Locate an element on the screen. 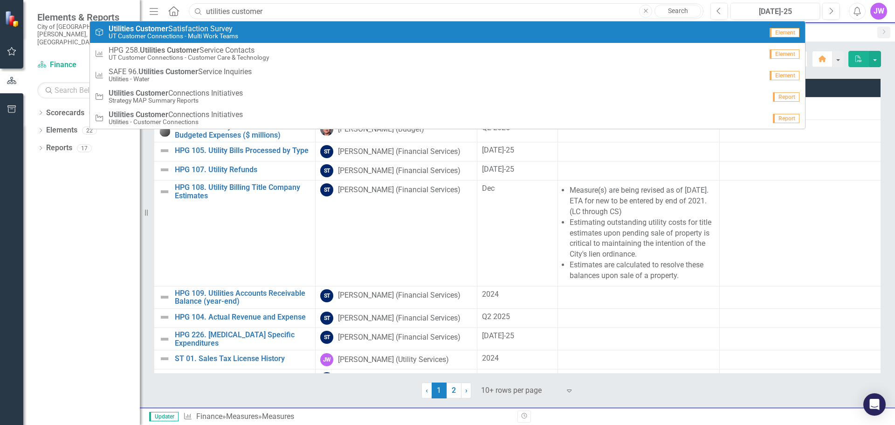  a: Measures is located at coordinates (242, 416).